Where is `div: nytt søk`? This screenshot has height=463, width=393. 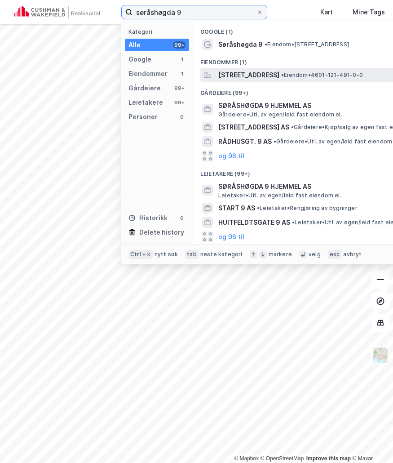 div: nytt søk is located at coordinates (166, 254).